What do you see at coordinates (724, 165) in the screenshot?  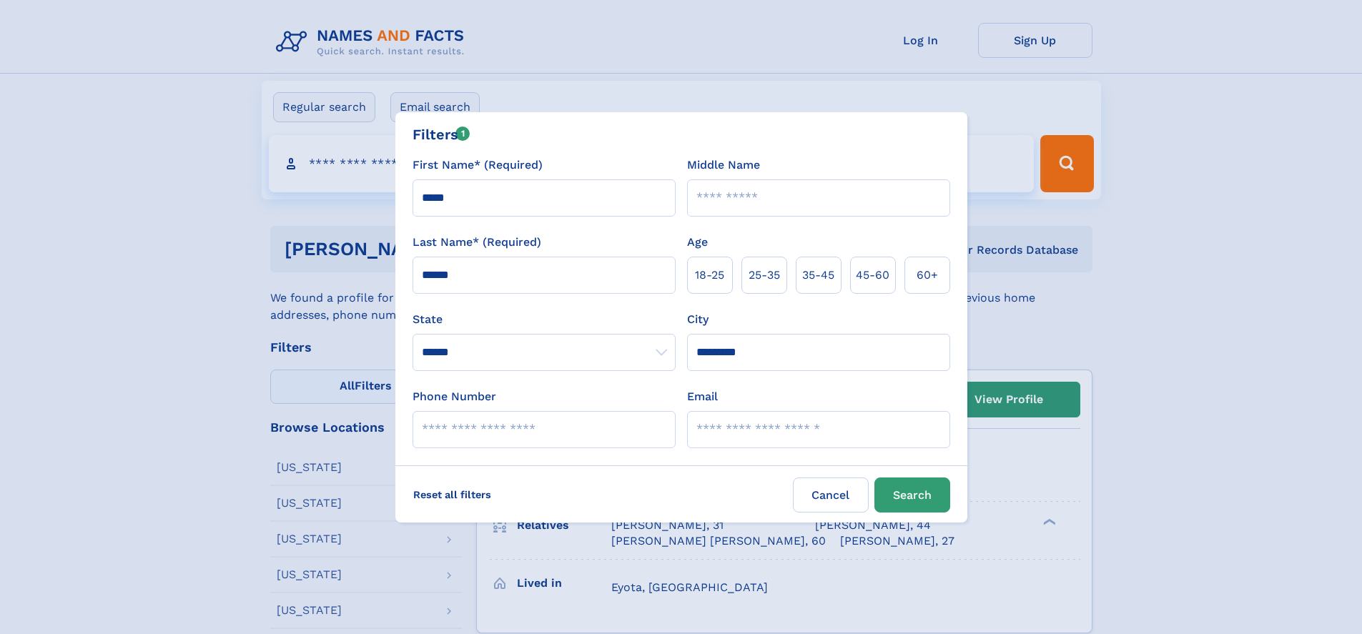 I see `label: Middle Name` at bounding box center [724, 165].